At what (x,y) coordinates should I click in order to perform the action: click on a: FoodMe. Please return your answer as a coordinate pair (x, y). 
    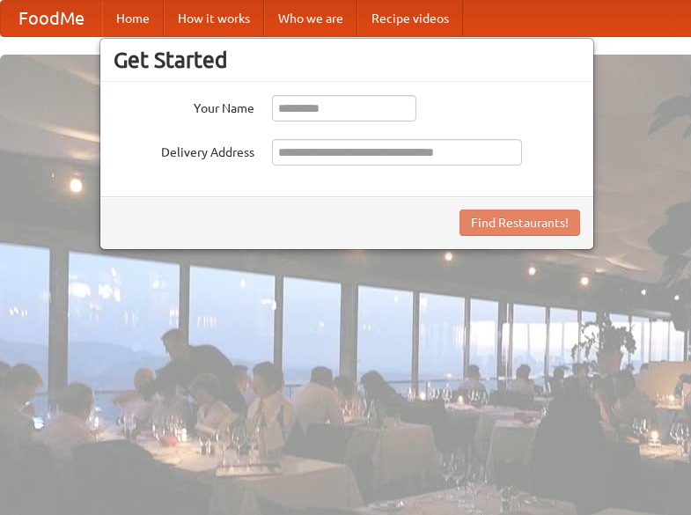
    Looking at the image, I should click on (51, 18).